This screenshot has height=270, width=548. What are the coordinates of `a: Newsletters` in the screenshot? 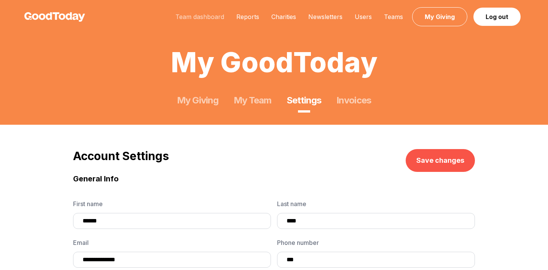 It's located at (325, 17).